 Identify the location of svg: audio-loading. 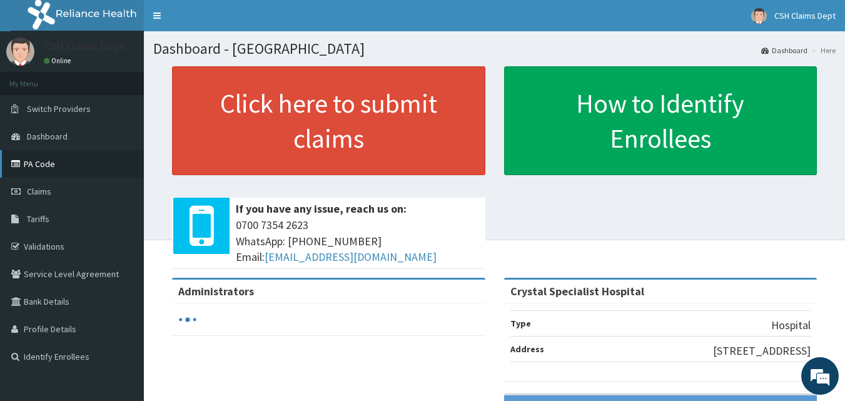
(188, 319).